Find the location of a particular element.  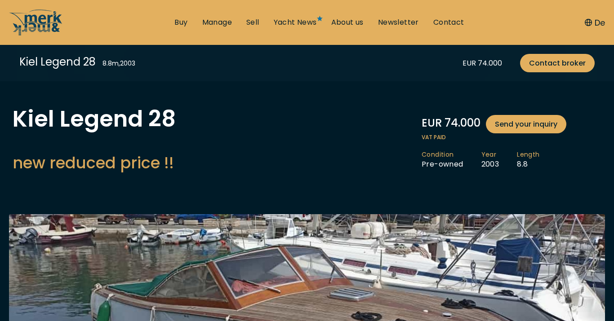

a: Sell is located at coordinates (253, 22).